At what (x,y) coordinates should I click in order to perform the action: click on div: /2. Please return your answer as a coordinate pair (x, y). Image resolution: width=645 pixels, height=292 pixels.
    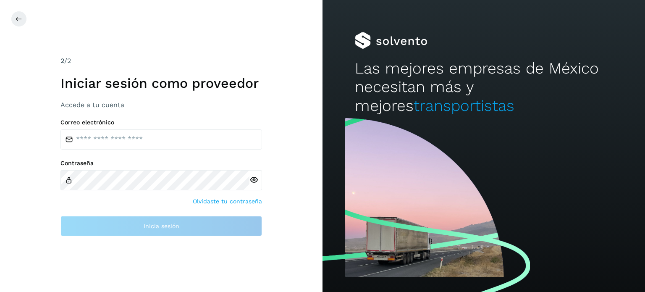
    Looking at the image, I should click on (161, 61).